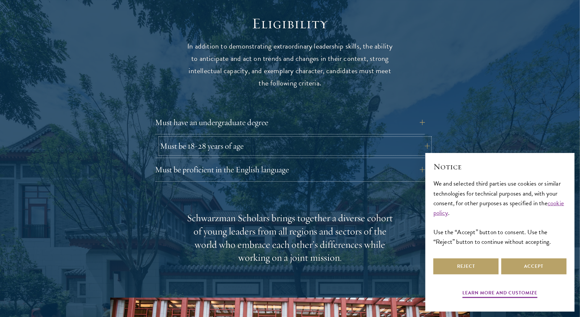 This screenshot has width=580, height=317. What do you see at coordinates (498, 208) in the screenshot?
I see `a: cookie policy` at bounding box center [498, 208].